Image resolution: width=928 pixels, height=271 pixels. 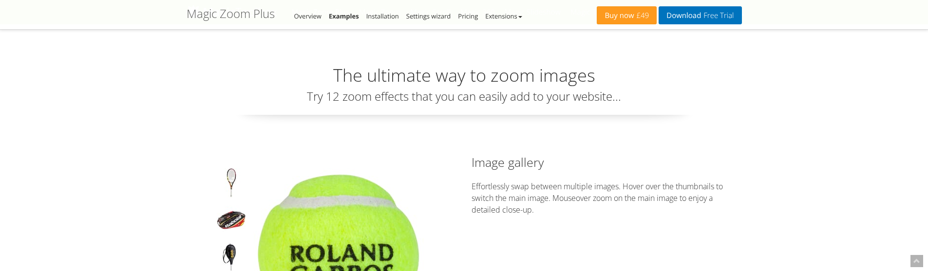 I want to click on h1: Magic Zoom Plus, so click(x=230, y=14).